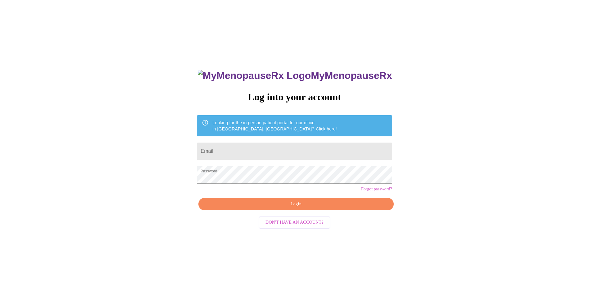  I want to click on span: Don't have an account?, so click(294, 222).